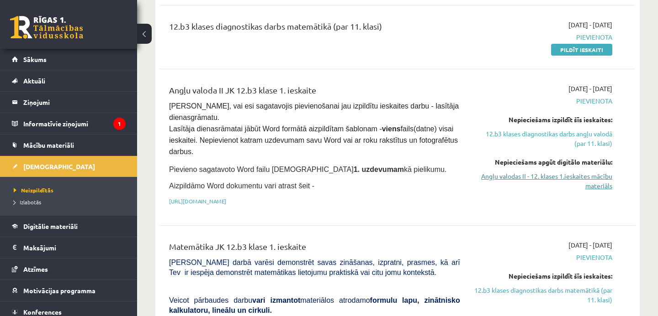  What do you see at coordinates (59, 291) in the screenshot?
I see `span: Motivācijas programma` at bounding box center [59, 291].